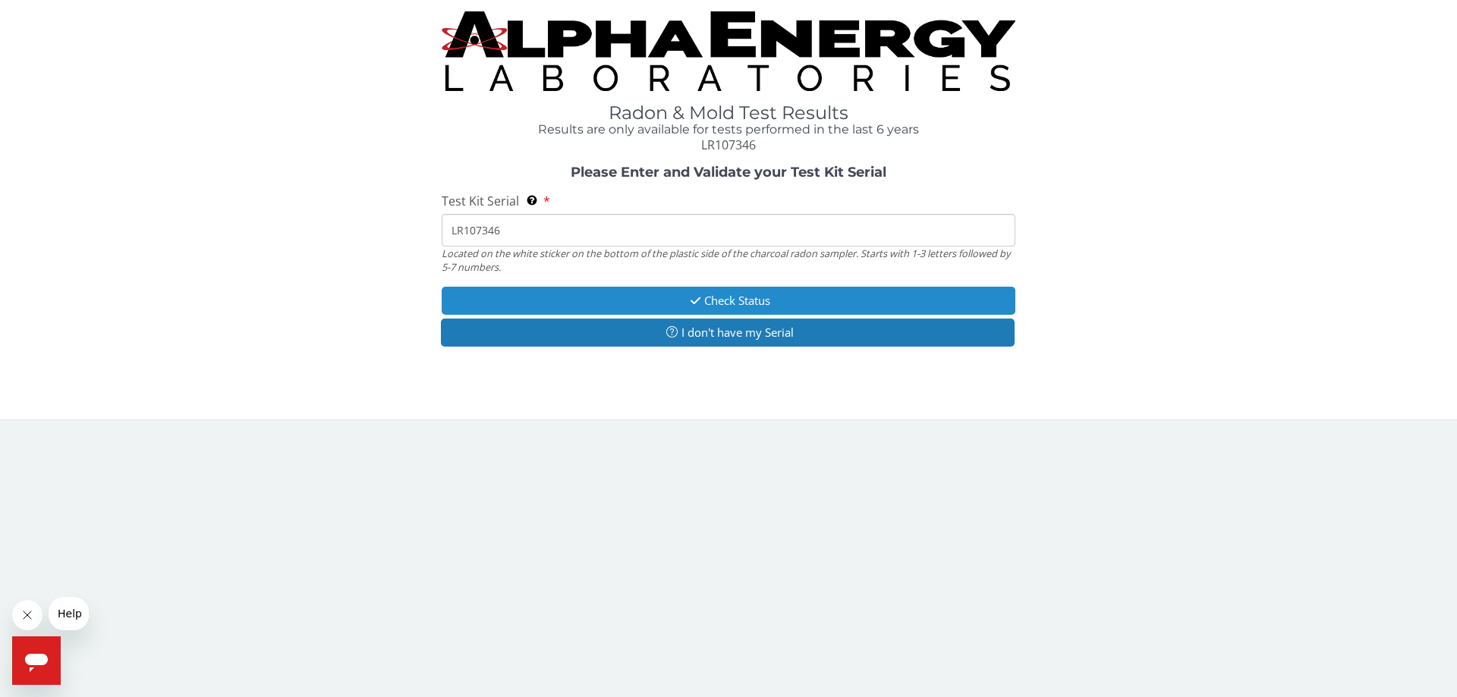 This screenshot has width=1457, height=697. I want to click on span: LR107346, so click(728, 145).